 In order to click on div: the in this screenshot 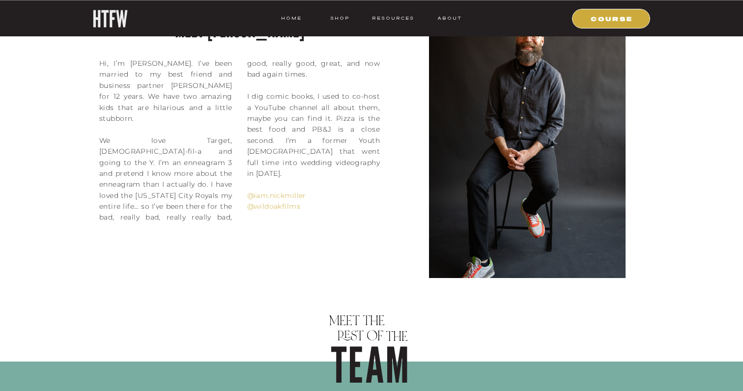, I will do `click(399, 338)`.